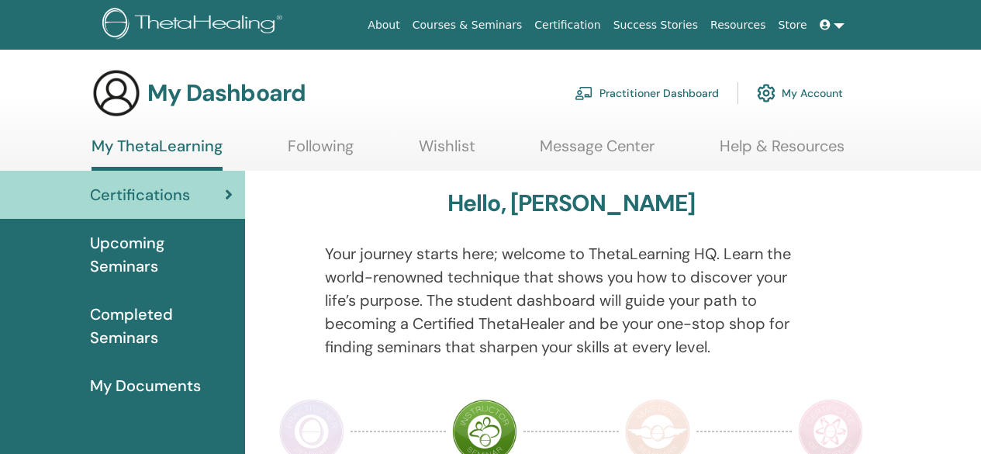 This screenshot has width=981, height=454. I want to click on img: cog.svg, so click(766, 93).